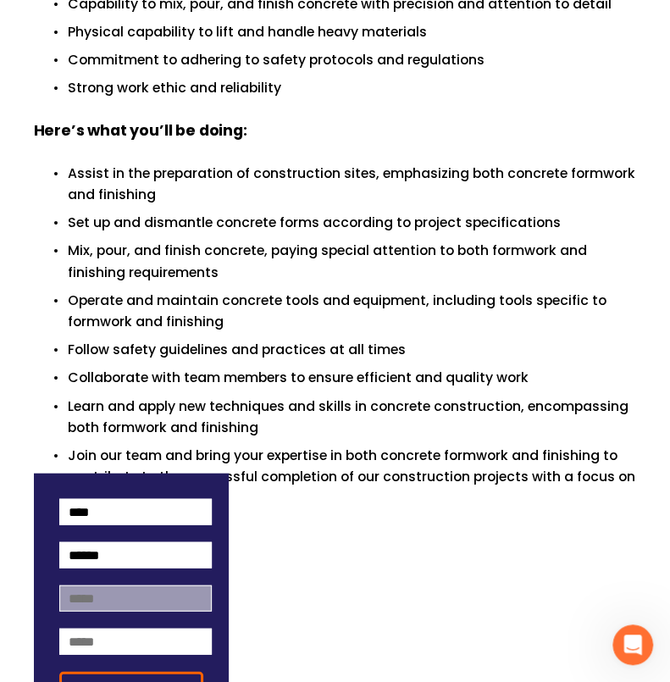 This screenshot has height=682, width=670. What do you see at coordinates (352, 260) in the screenshot?
I see `p: Mix, pour, and finish concrete, paying special attention to both formwork and finishing requirements` at bounding box center [352, 260].